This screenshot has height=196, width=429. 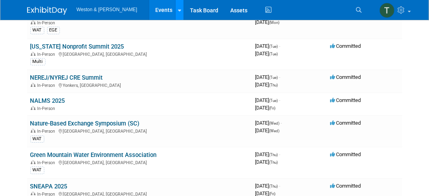 What do you see at coordinates (67, 78) in the screenshot?
I see `a: NEREJ/NYREJ CRE Summit` at bounding box center [67, 78].